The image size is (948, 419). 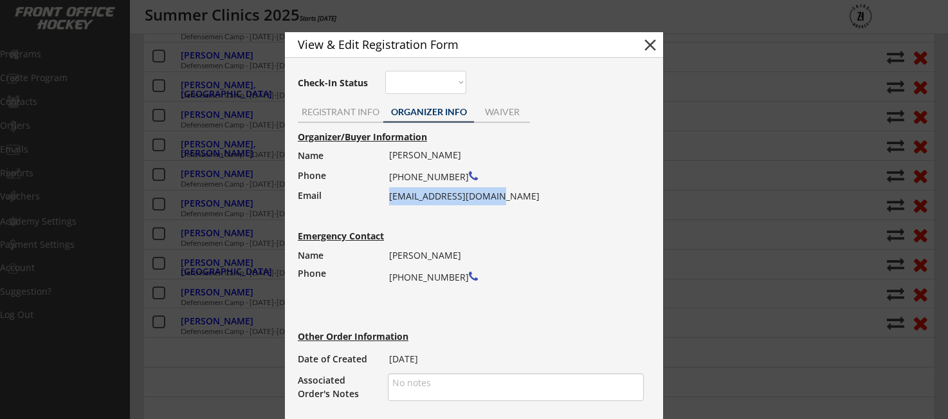 What do you see at coordinates (434, 137) in the screenshot?
I see `div: Organizer/Buyer Information` at bounding box center [434, 137].